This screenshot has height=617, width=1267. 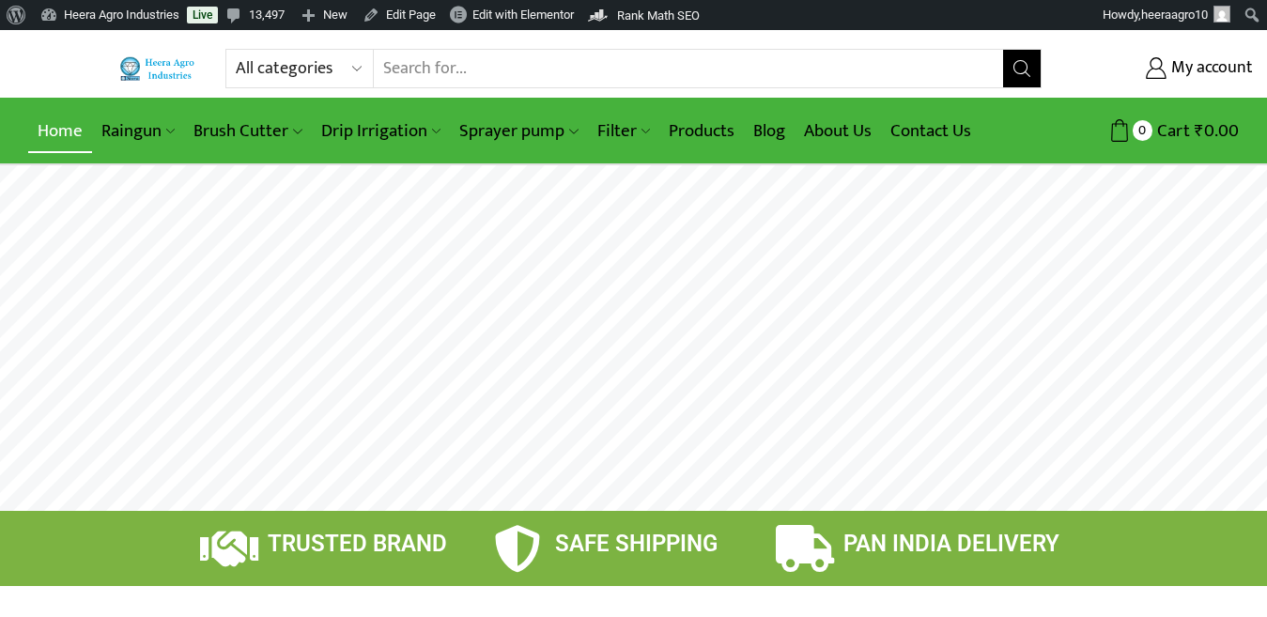 I want to click on span: Edit with Elementor, so click(x=523, y=14).